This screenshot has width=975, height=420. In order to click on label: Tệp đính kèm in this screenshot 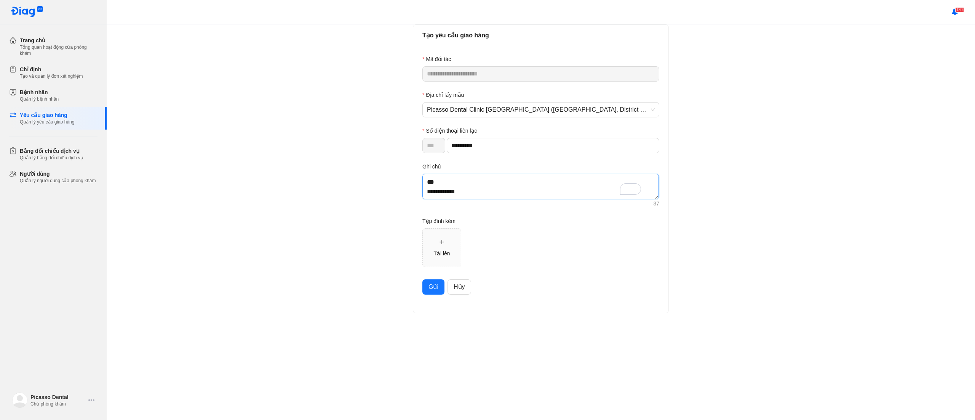, I will do `click(439, 221)`.